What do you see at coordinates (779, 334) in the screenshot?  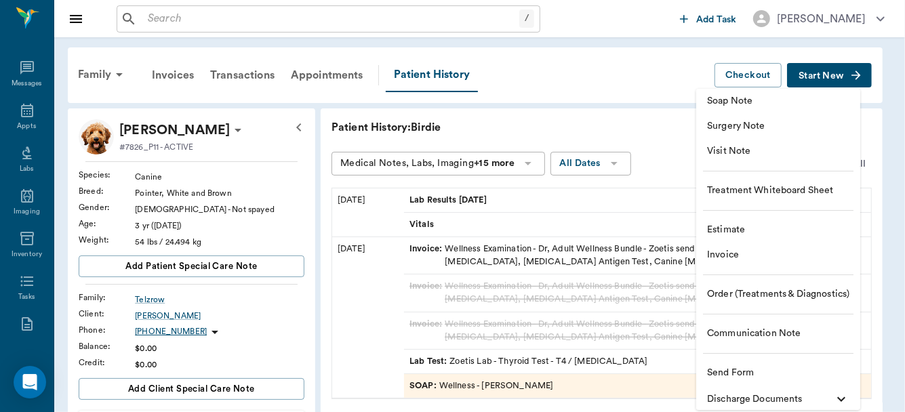 I see `span: Communication Note` at bounding box center [779, 334].